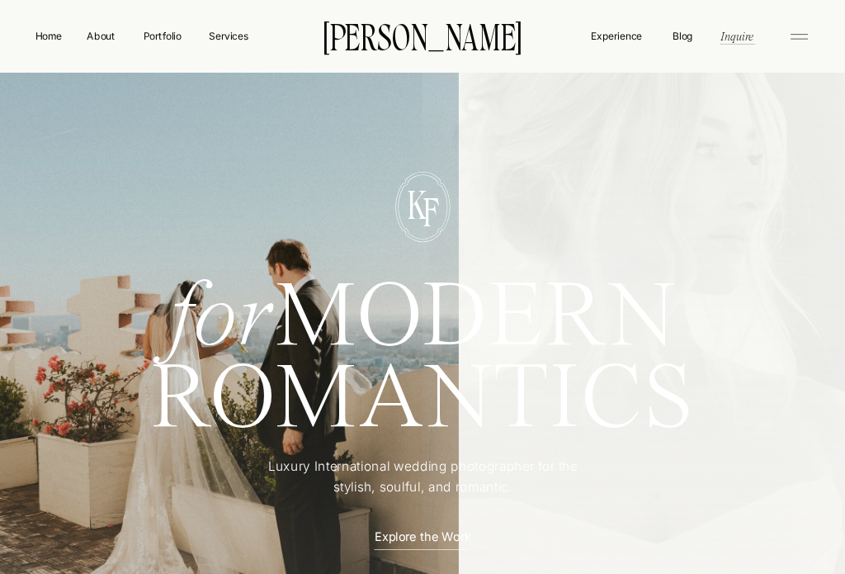 Image resolution: width=845 pixels, height=574 pixels. Describe the element at coordinates (431, 210) in the screenshot. I see `p: F` at that location.